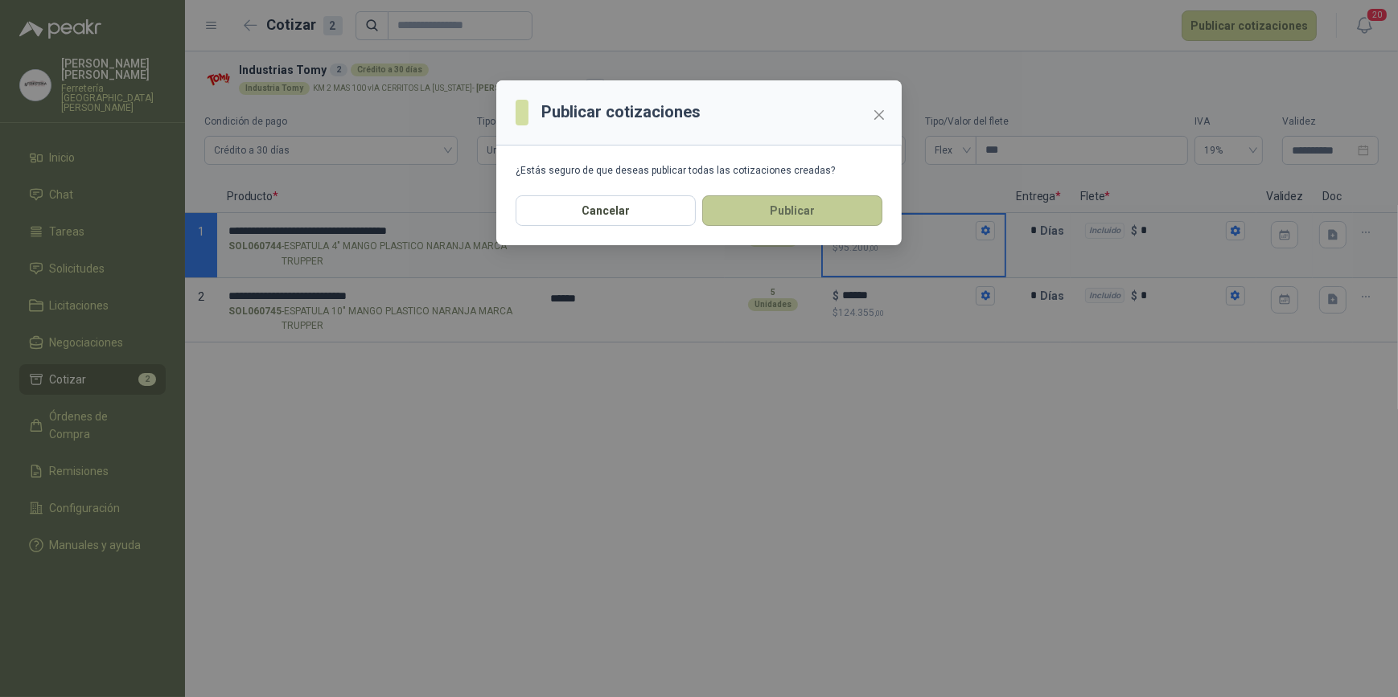 The width and height of the screenshot is (1398, 697). I want to click on button: Close, so click(879, 115).